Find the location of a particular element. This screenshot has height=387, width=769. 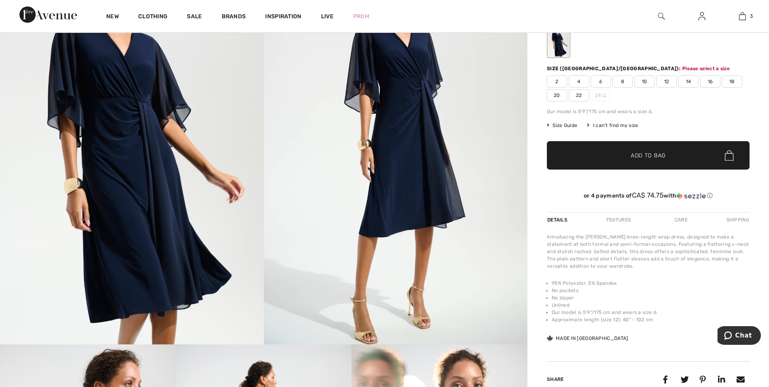

a: Prom is located at coordinates (361, 16).